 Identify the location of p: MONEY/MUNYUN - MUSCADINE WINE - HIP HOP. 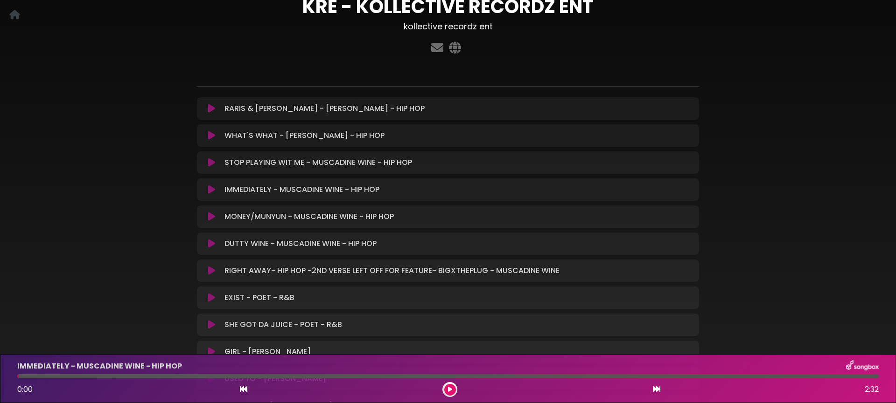
(309, 217).